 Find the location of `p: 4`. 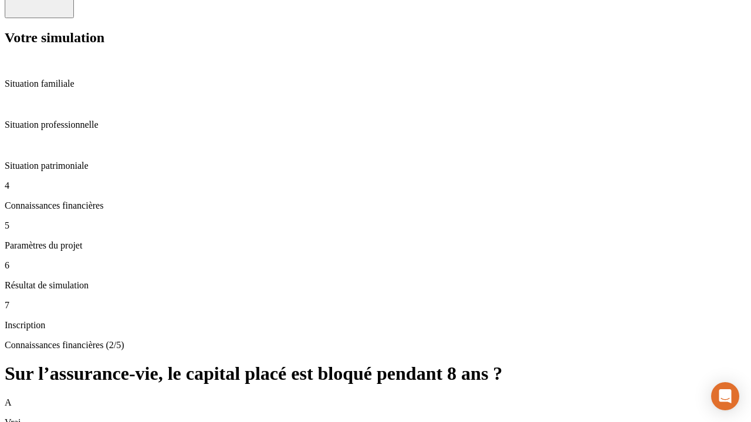

p: 4 is located at coordinates (375, 186).